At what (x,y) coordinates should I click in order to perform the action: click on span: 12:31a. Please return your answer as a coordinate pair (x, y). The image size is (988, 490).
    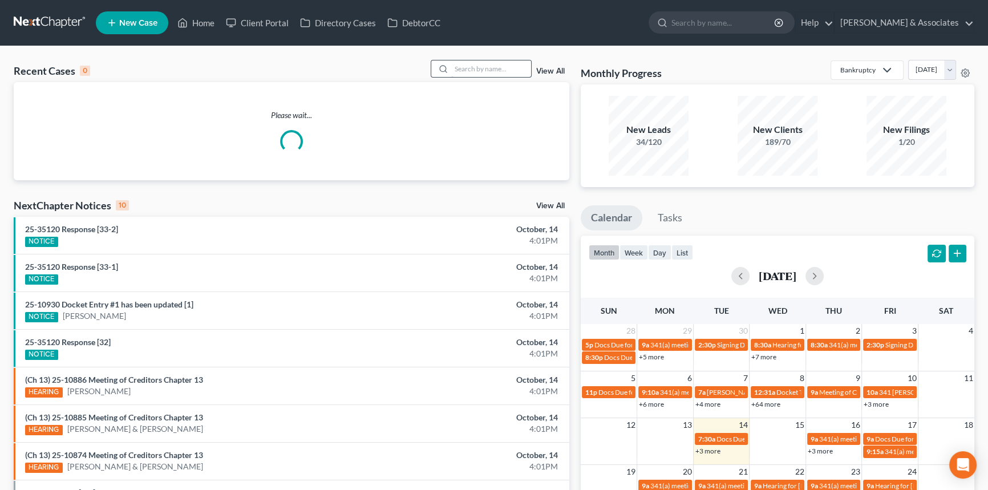
    Looking at the image, I should click on (764, 392).